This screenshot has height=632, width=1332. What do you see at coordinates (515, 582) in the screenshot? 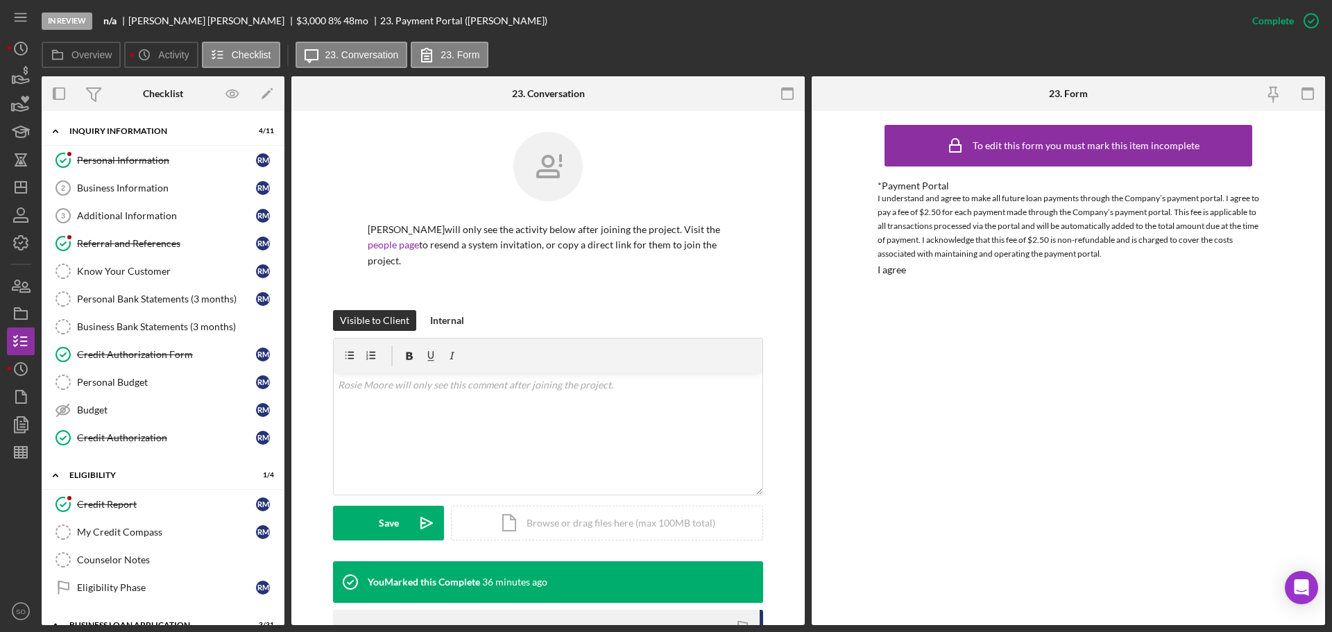
I see `time: 2025-10-10 20:01` at bounding box center [515, 582].